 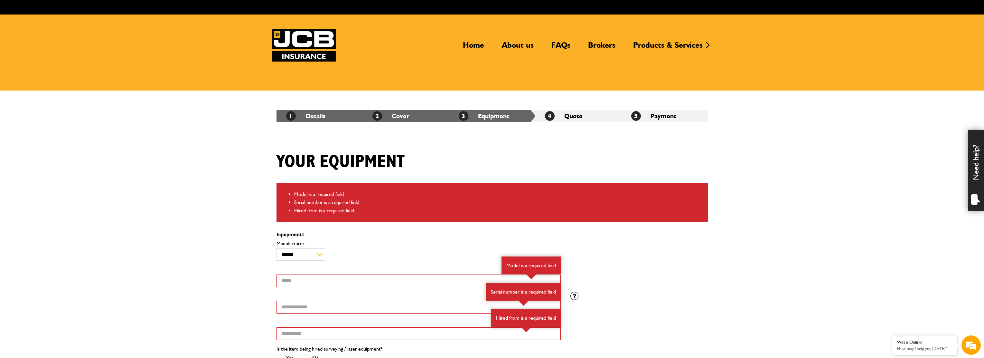 What do you see at coordinates (924, 348) in the screenshot?
I see `p: How may I help you today?` at bounding box center [924, 348].